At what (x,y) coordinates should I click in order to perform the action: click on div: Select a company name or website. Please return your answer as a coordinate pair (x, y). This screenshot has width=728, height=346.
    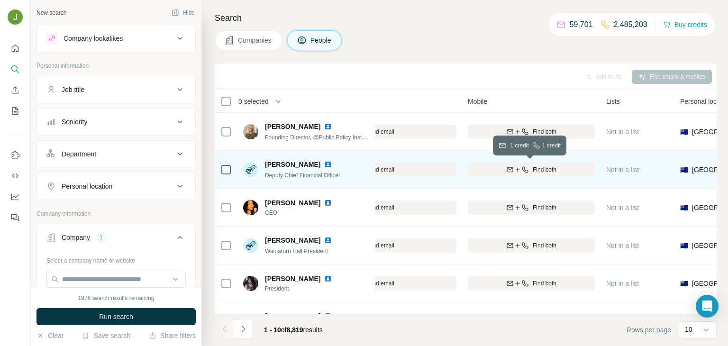
    Looking at the image, I should click on (116, 259).